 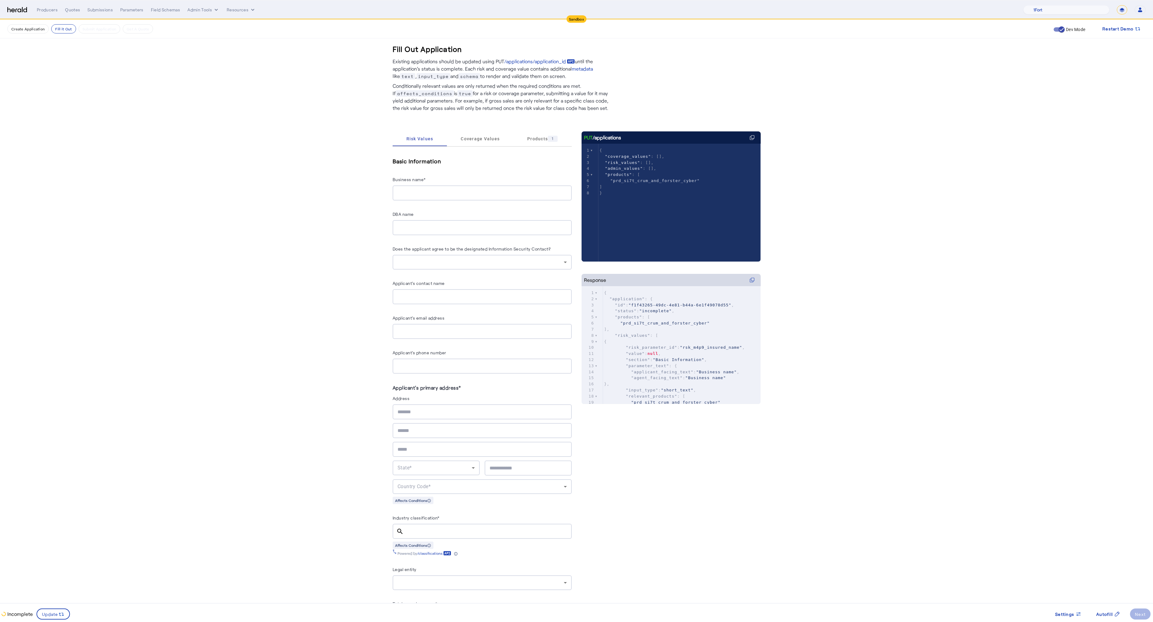 I want to click on span: "id", so click(x=620, y=305).